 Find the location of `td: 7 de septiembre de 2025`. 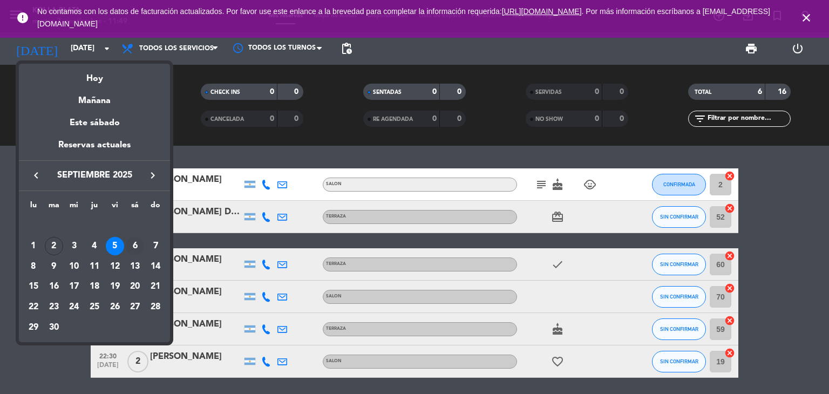

td: 7 de septiembre de 2025 is located at coordinates (156, 246).